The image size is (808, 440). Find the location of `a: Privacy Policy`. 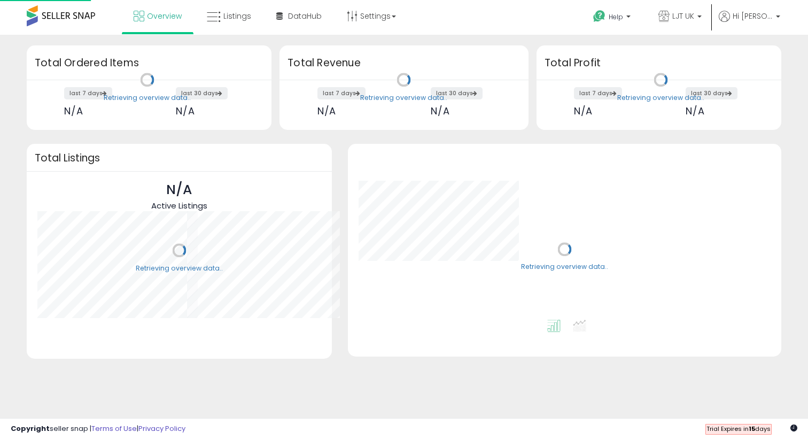

a: Privacy Policy is located at coordinates (162, 428).